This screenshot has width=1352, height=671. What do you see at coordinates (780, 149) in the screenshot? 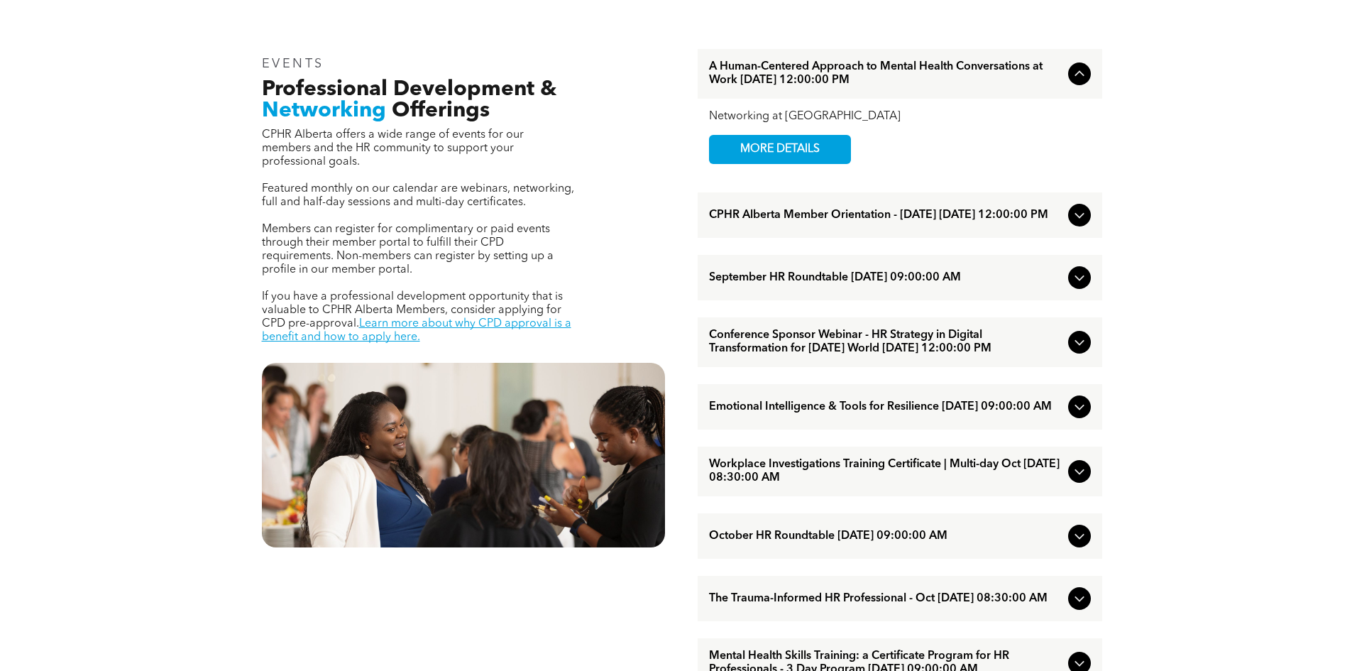
I see `a: MORE DETAILS` at bounding box center [780, 149].